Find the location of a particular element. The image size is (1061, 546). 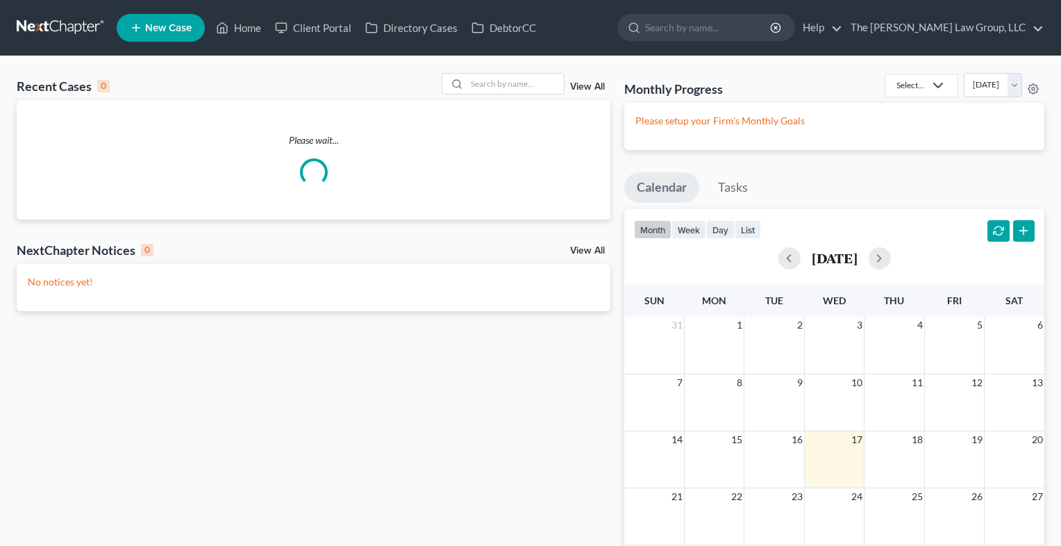

span: 11 is located at coordinates (917, 383).